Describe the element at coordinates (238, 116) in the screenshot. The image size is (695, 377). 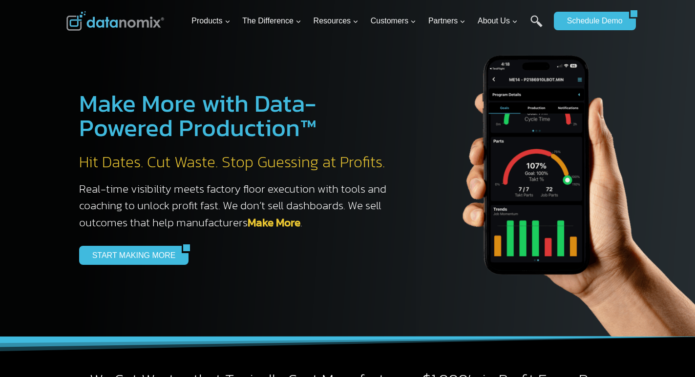
I see `h1: Make More with Data-Powered Production™` at that location.